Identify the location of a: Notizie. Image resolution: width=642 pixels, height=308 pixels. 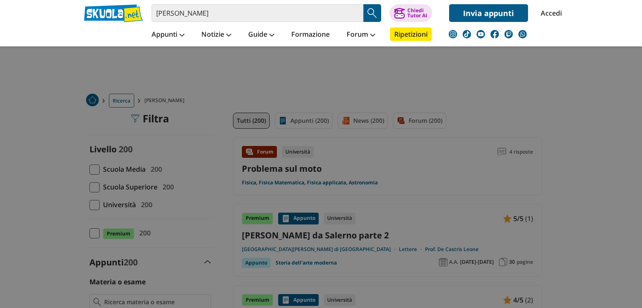
(216, 35).